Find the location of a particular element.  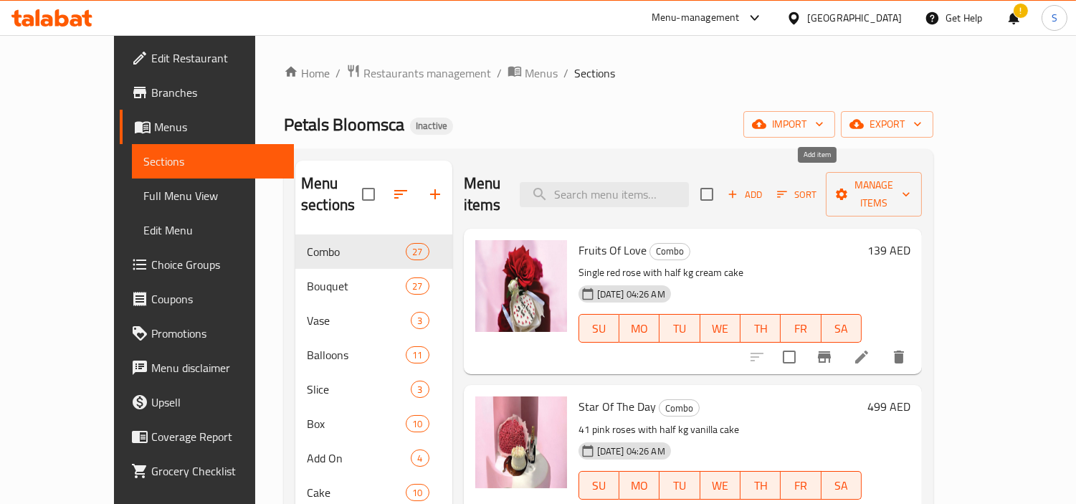

span: Upsell is located at coordinates (216, 402).